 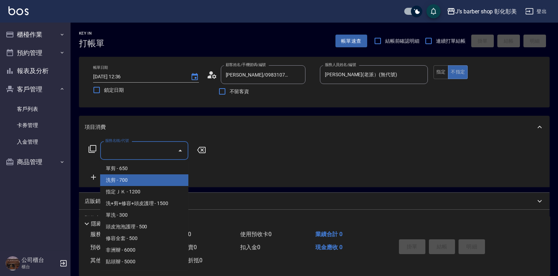 I want to click on button: 帳單速查, so click(x=351, y=41).